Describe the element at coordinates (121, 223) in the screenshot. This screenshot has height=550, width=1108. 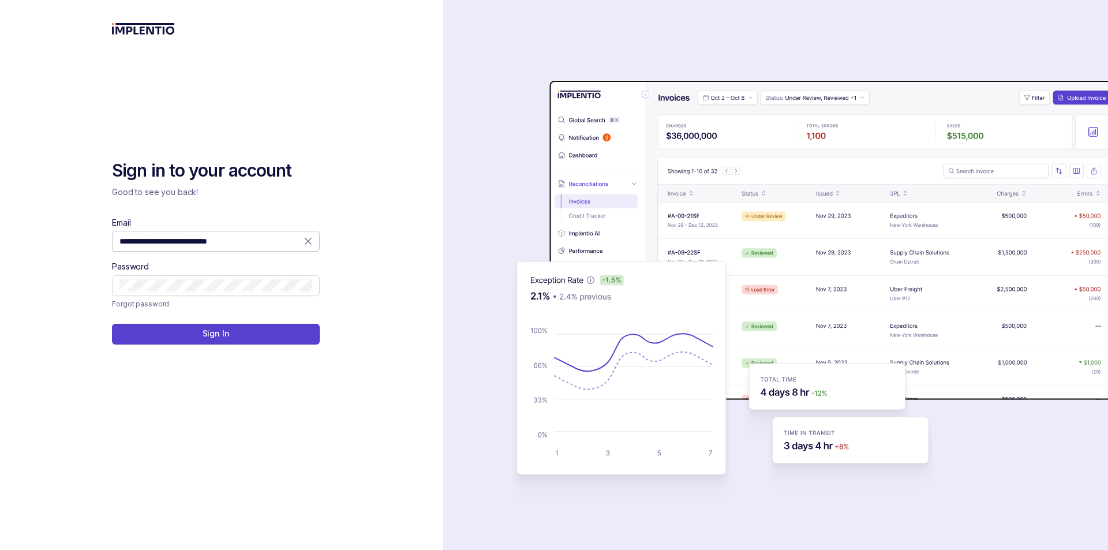
I see `label: Email` at that location.